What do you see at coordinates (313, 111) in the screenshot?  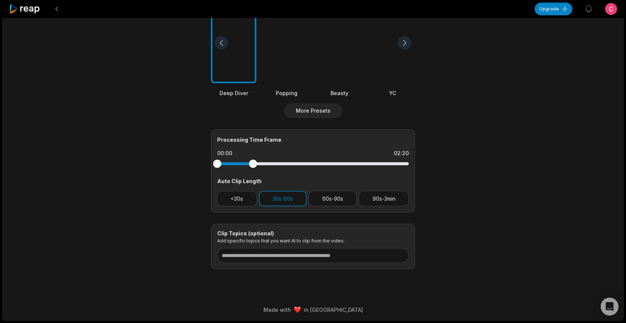 I see `button: More Presets` at bounding box center [313, 111].